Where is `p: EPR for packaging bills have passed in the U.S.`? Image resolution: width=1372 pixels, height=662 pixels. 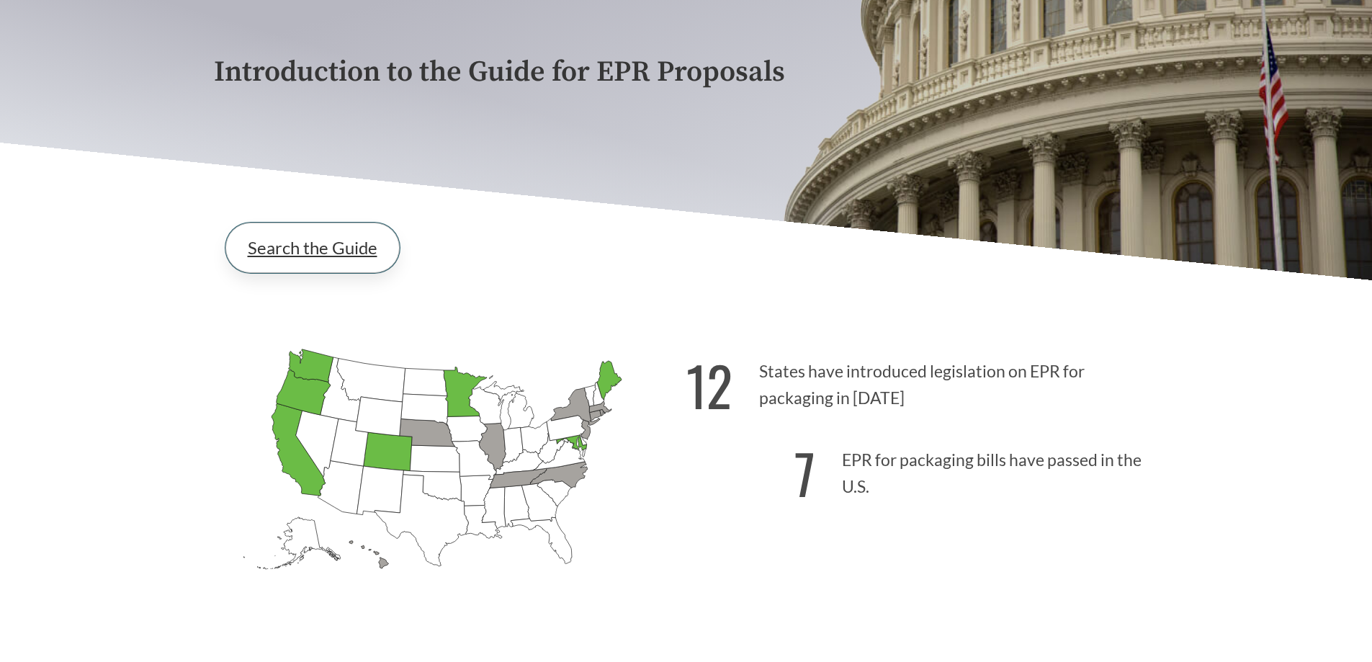
p: EPR for packaging bills have passed in the U.S. is located at coordinates (923, 469).